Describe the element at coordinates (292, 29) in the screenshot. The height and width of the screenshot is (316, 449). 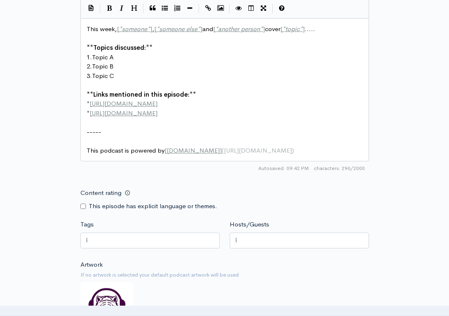
I see `span: topic` at that location.